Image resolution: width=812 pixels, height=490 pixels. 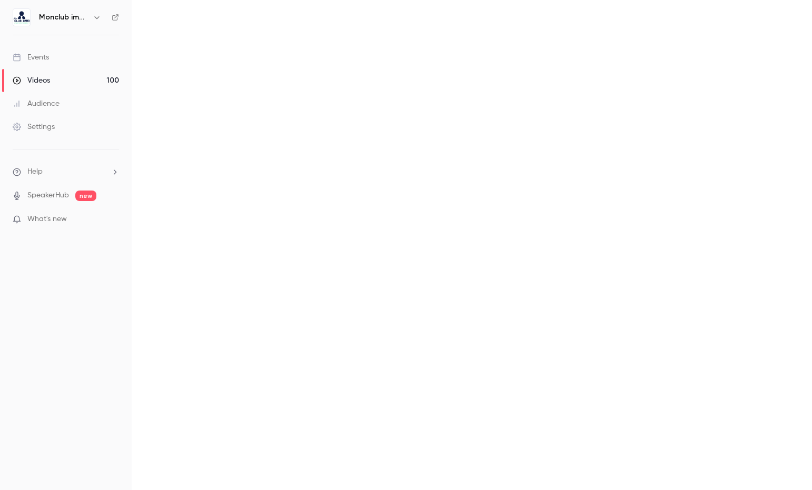 I want to click on span: new, so click(x=86, y=196).